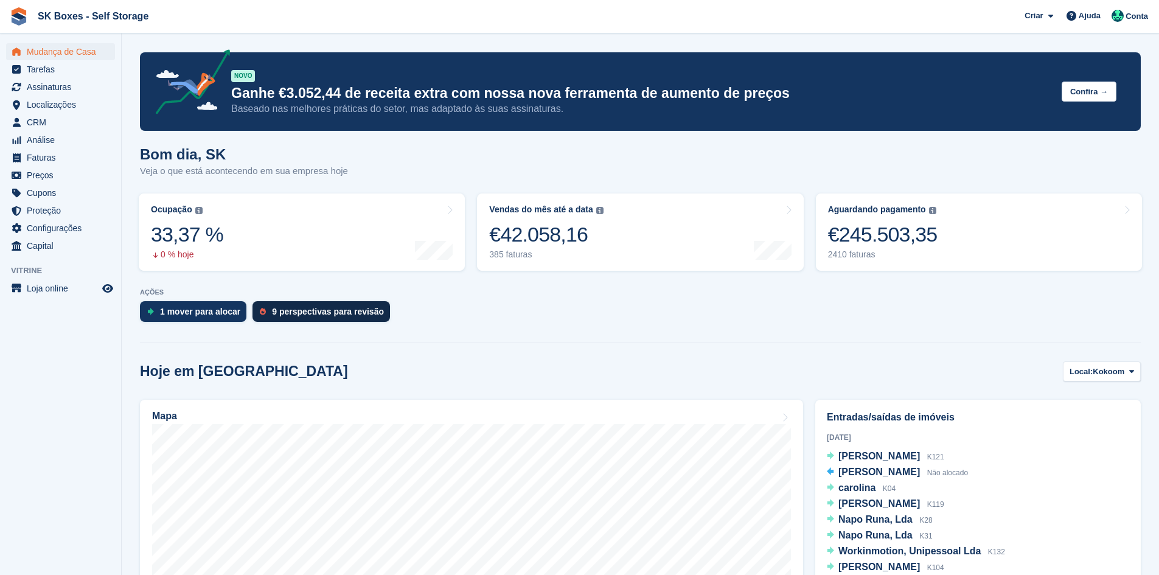  I want to click on span: Não alocado, so click(947, 473).